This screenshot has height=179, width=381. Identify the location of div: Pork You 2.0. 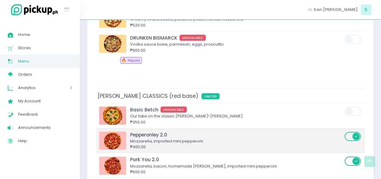
(236, 159).